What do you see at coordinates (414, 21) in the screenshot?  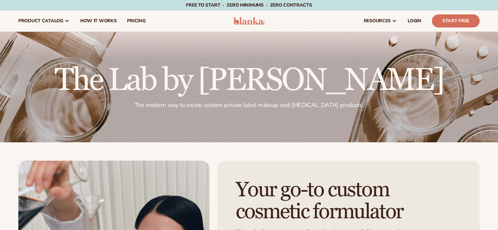 I see `span: LOGIN` at bounding box center [414, 21].